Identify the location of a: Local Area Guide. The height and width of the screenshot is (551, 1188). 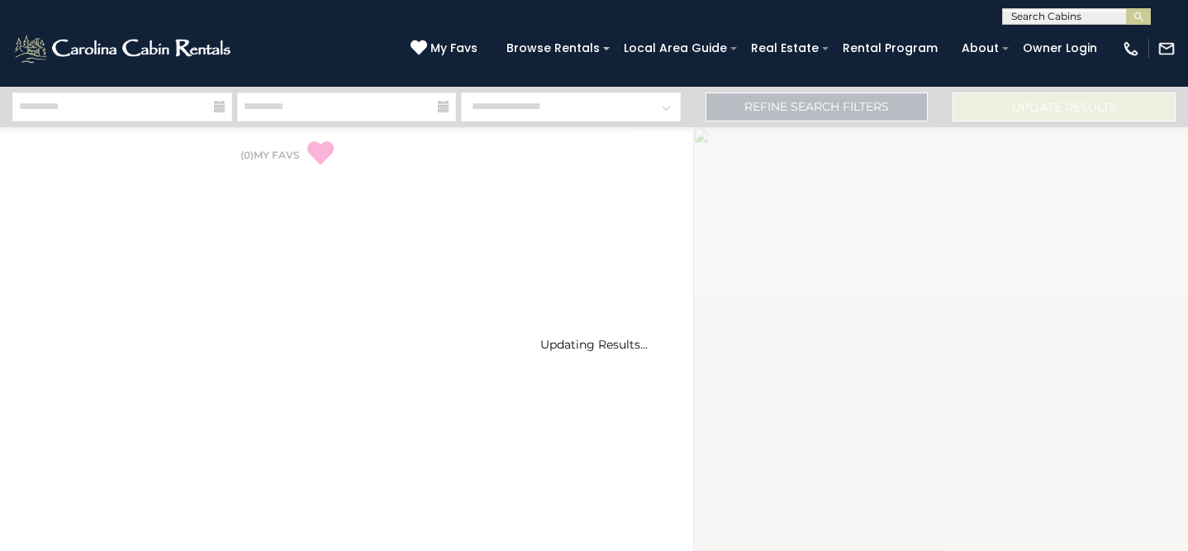
(675, 48).